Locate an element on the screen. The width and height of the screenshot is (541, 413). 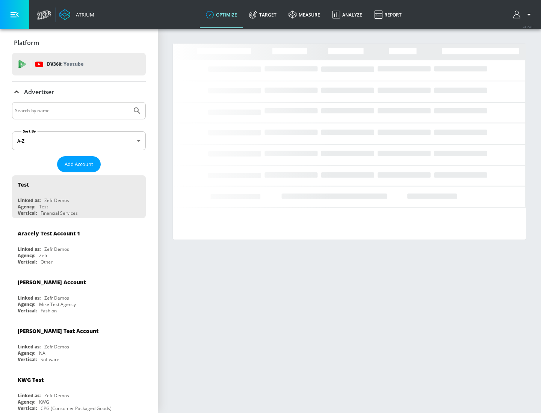
div: KWG is located at coordinates (44, 402).